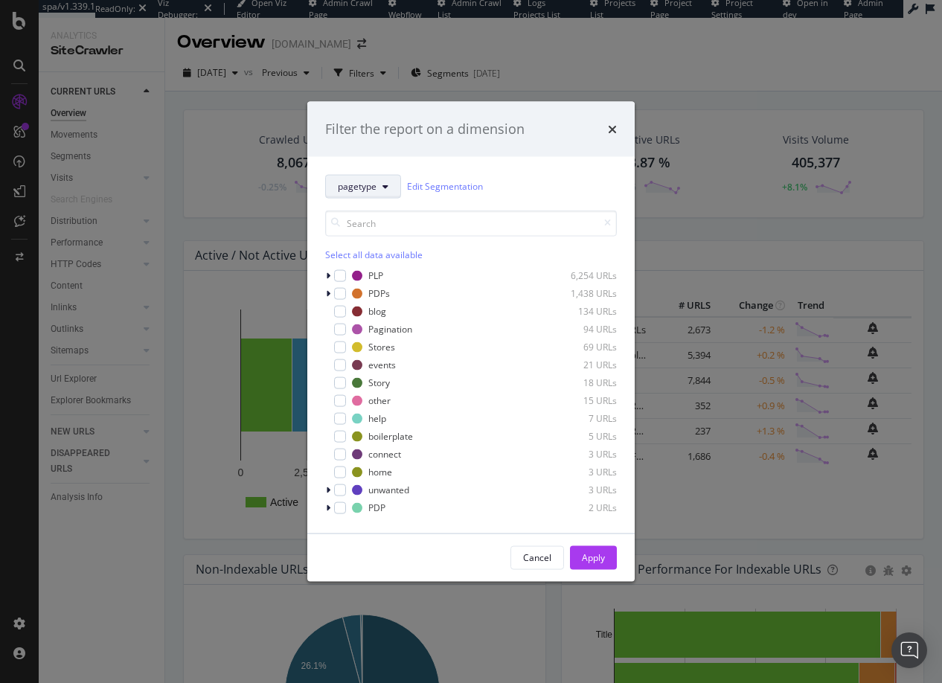 This screenshot has height=683, width=942. What do you see at coordinates (380, 472) in the screenshot?
I see `div: home` at bounding box center [380, 472].